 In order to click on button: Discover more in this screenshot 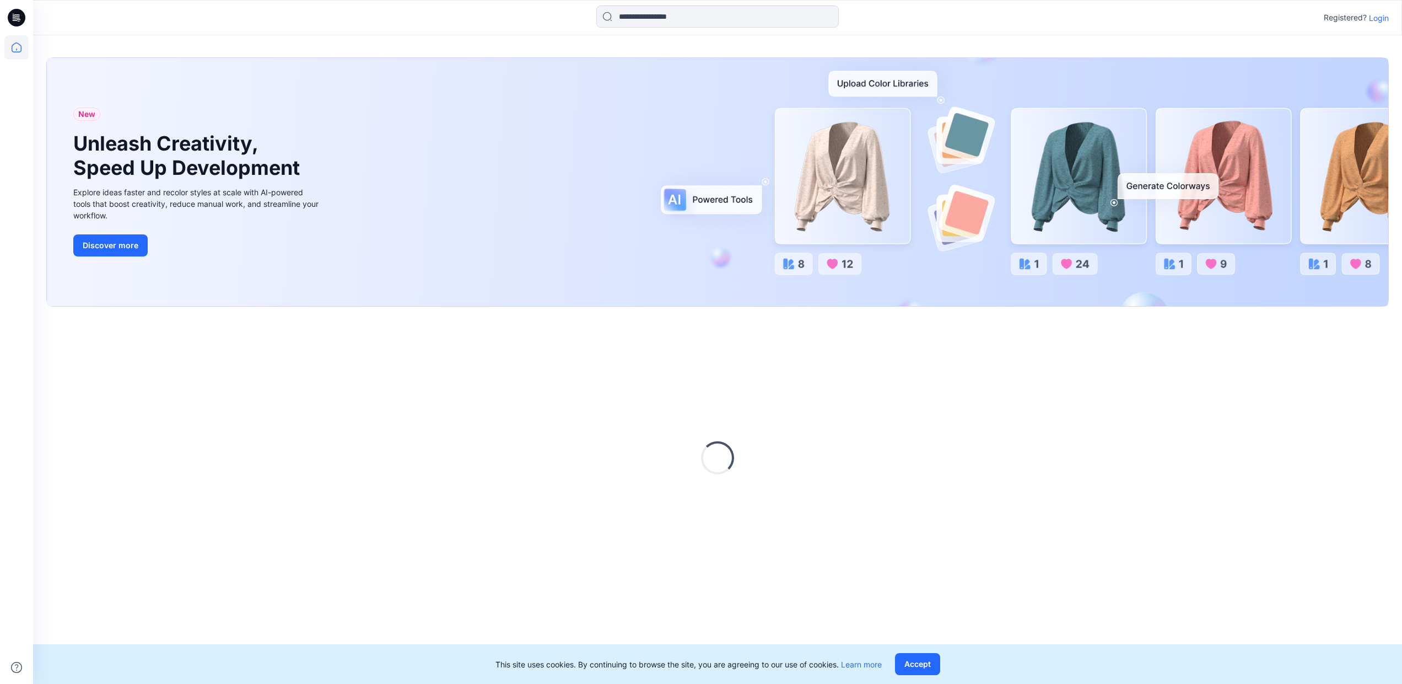, I will do `click(110, 245)`.